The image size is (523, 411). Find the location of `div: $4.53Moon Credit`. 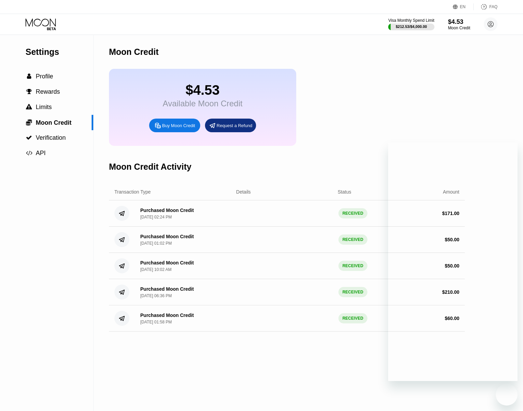

div: $4.53Moon Credit is located at coordinates (459, 24).